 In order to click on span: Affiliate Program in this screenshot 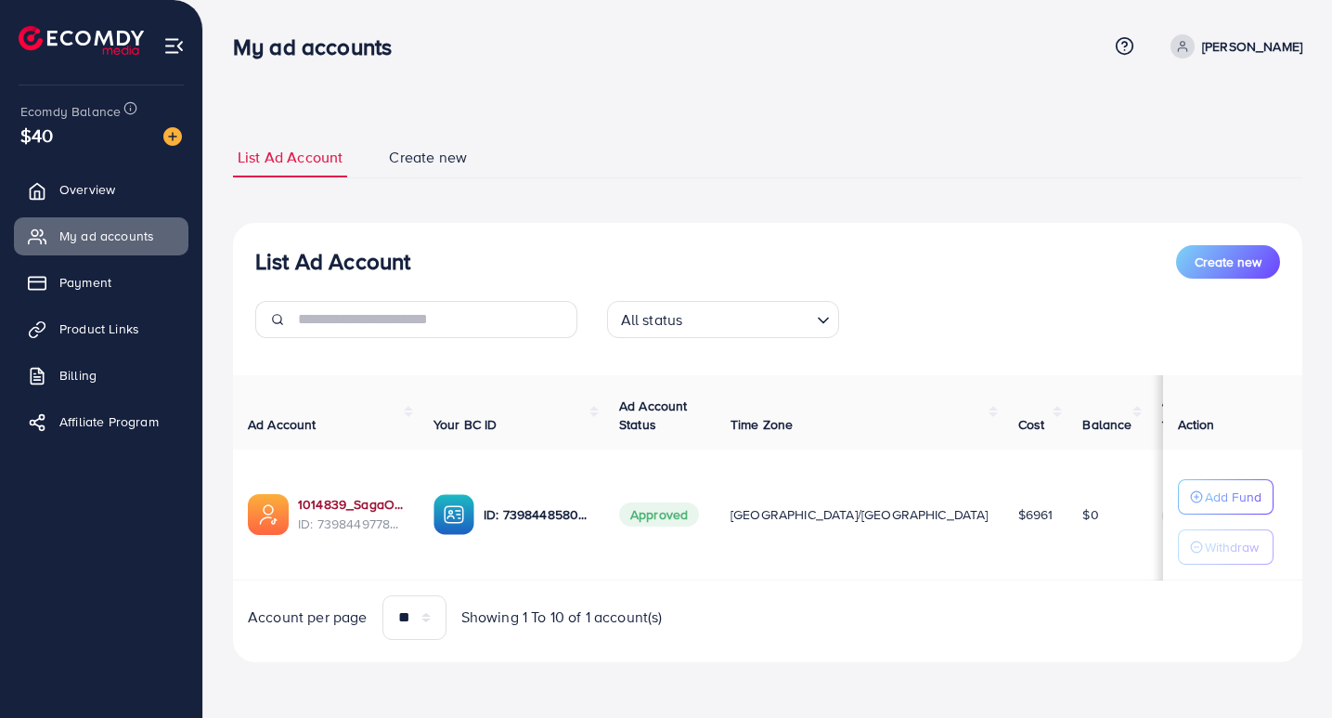, I will do `click(109, 421)`.